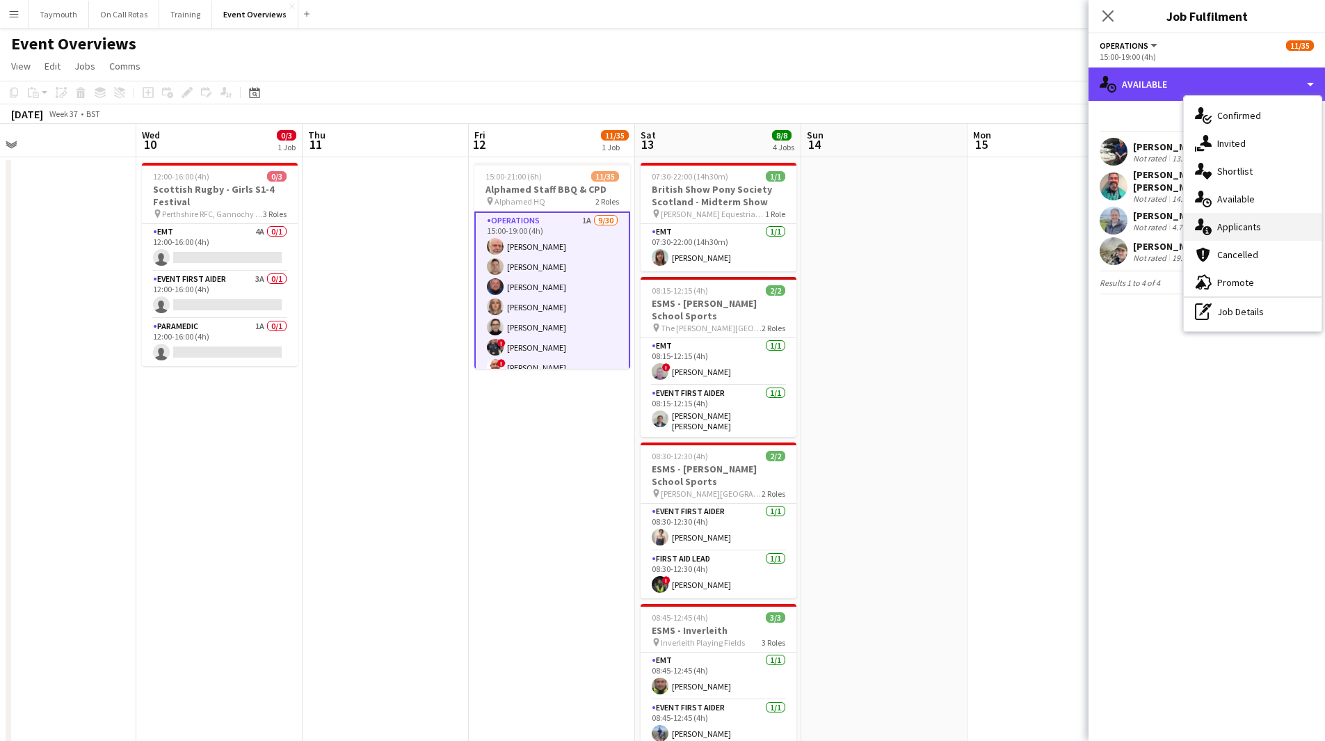 The width and height of the screenshot is (1325, 741). What do you see at coordinates (1186, 257) in the screenshot?
I see `div: 19.38mi` at bounding box center [1186, 257].